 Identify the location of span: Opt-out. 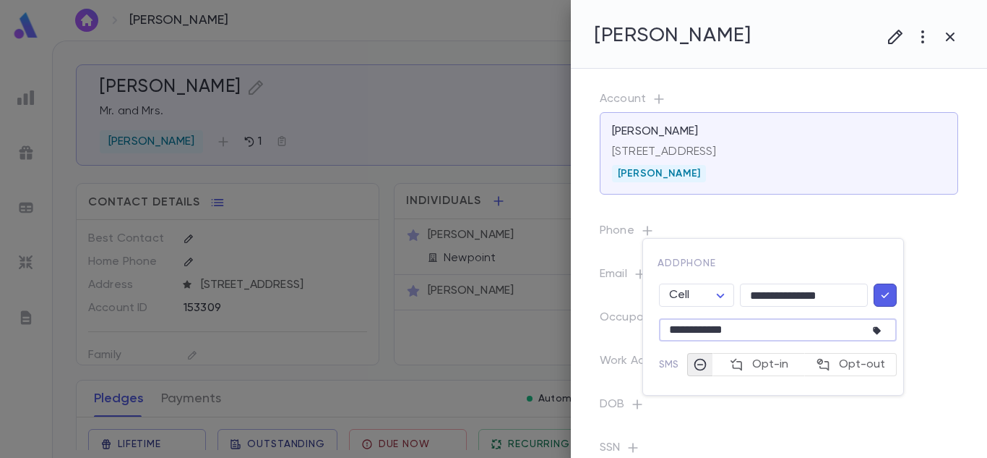
(862, 364).